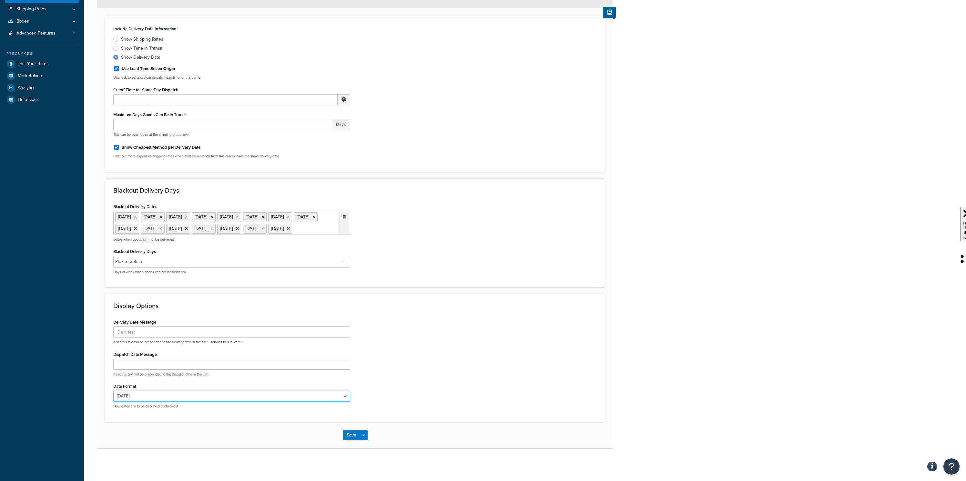 Image resolution: width=966 pixels, height=481 pixels. I want to click on span: Advanced Features, so click(36, 33).